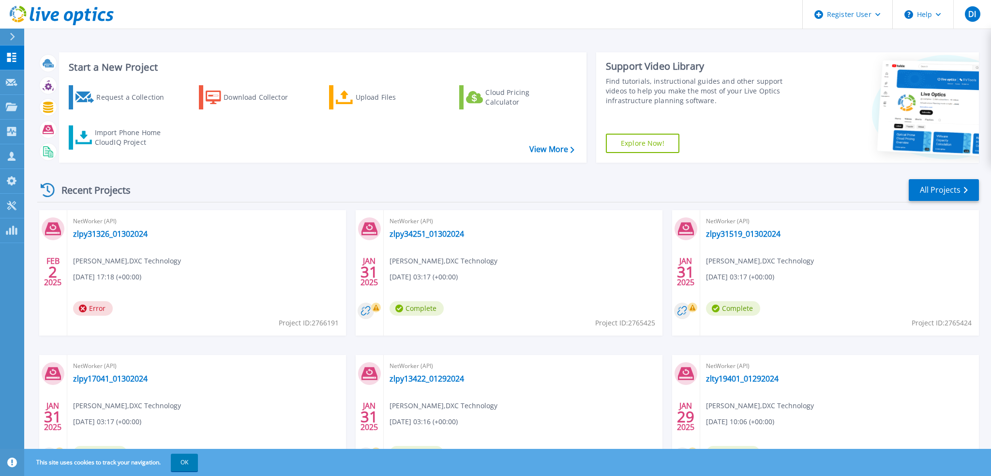  I want to click on a: zlpy31326_01302024, so click(110, 234).